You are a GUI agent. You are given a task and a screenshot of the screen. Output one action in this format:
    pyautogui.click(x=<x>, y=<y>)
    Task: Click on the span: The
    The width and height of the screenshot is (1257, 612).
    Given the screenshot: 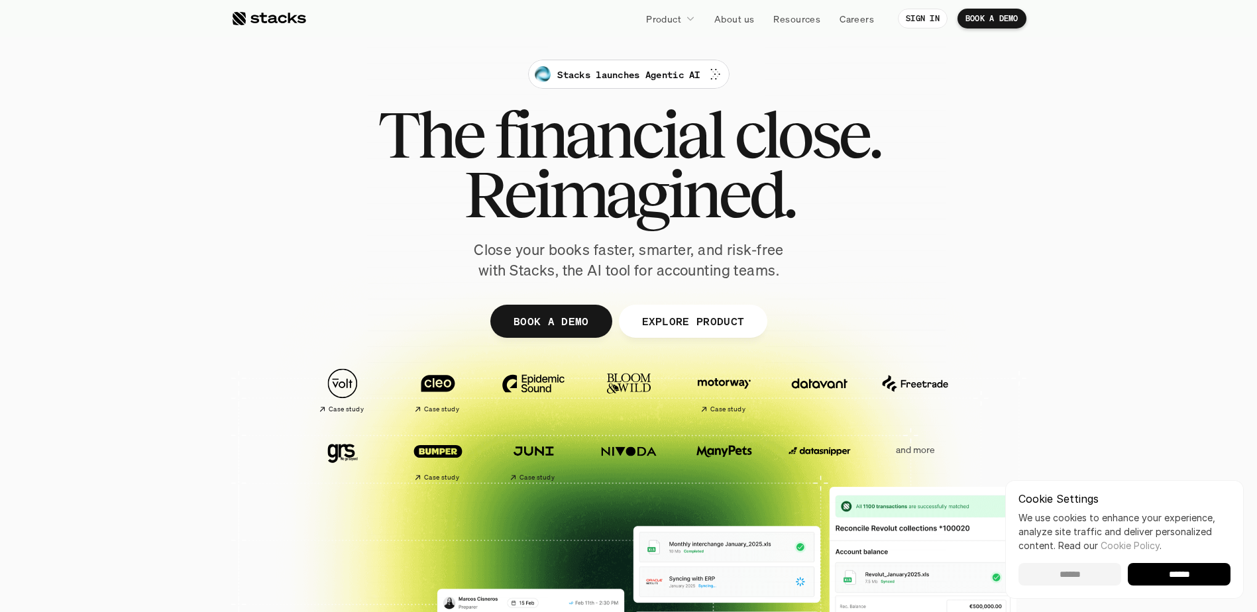 What is the action you would take?
    pyautogui.click(x=430, y=134)
    